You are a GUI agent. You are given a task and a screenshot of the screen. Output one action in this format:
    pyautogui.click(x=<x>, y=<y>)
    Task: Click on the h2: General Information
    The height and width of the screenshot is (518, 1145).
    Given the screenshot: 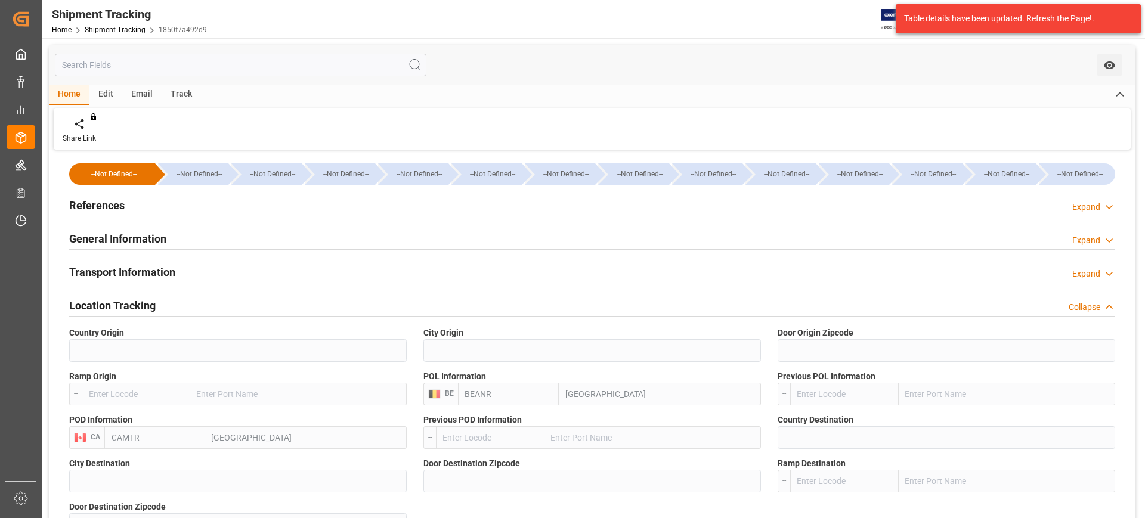 What is the action you would take?
    pyautogui.click(x=118, y=239)
    